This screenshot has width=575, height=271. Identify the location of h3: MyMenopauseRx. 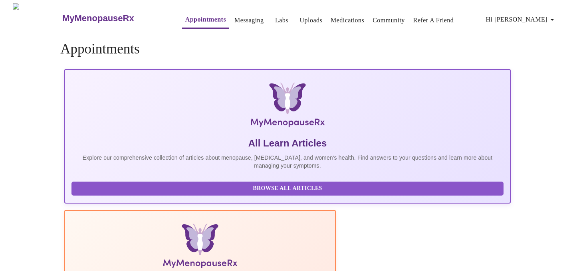
(98, 18).